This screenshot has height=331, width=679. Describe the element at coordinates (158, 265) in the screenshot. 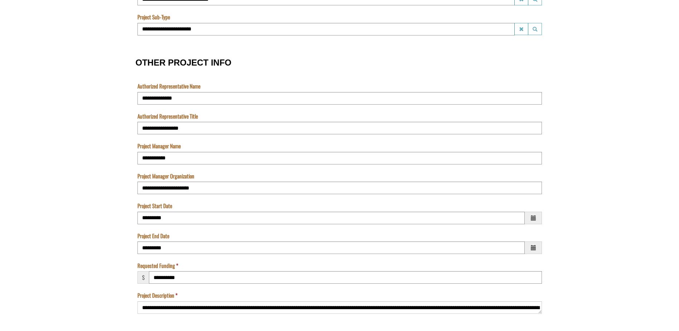

I see `label: Requested Funding` at that location.